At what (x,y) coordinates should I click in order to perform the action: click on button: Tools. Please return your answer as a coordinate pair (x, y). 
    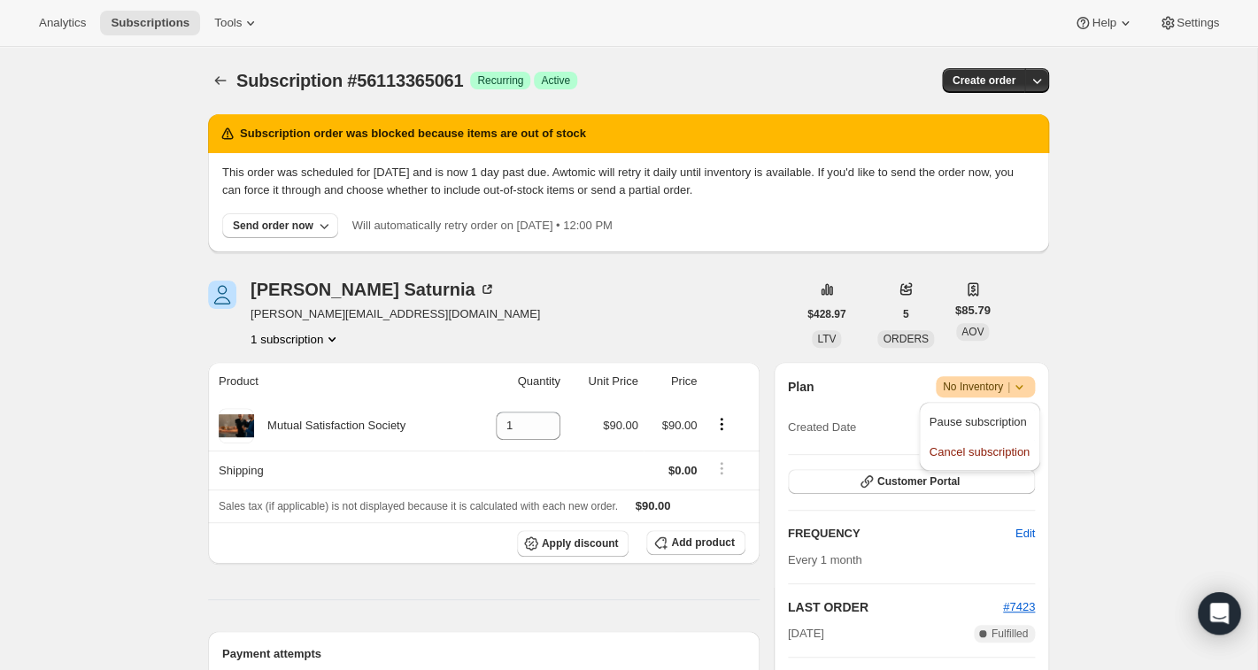
    Looking at the image, I should click on (236, 23).